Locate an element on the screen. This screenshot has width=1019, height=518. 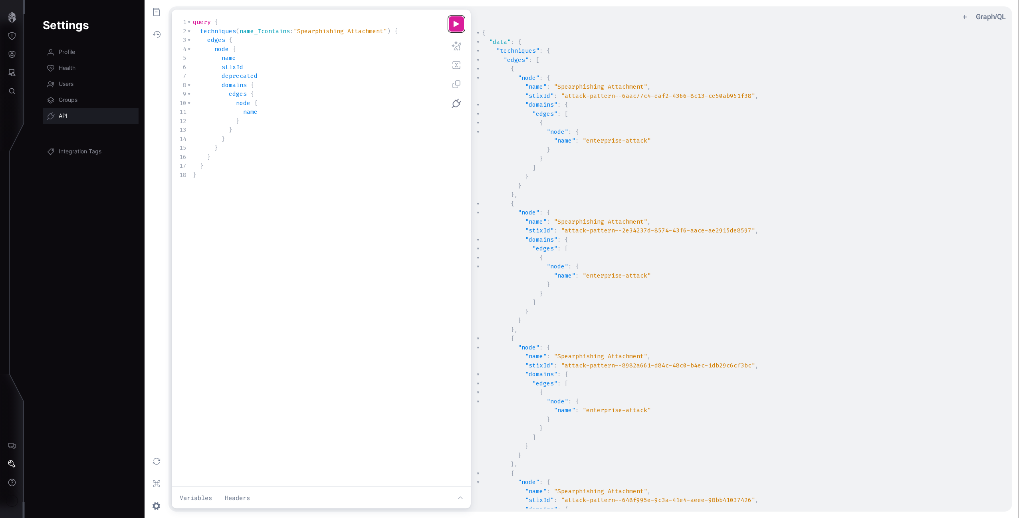
div: 6 is located at coordinates (182, 67).